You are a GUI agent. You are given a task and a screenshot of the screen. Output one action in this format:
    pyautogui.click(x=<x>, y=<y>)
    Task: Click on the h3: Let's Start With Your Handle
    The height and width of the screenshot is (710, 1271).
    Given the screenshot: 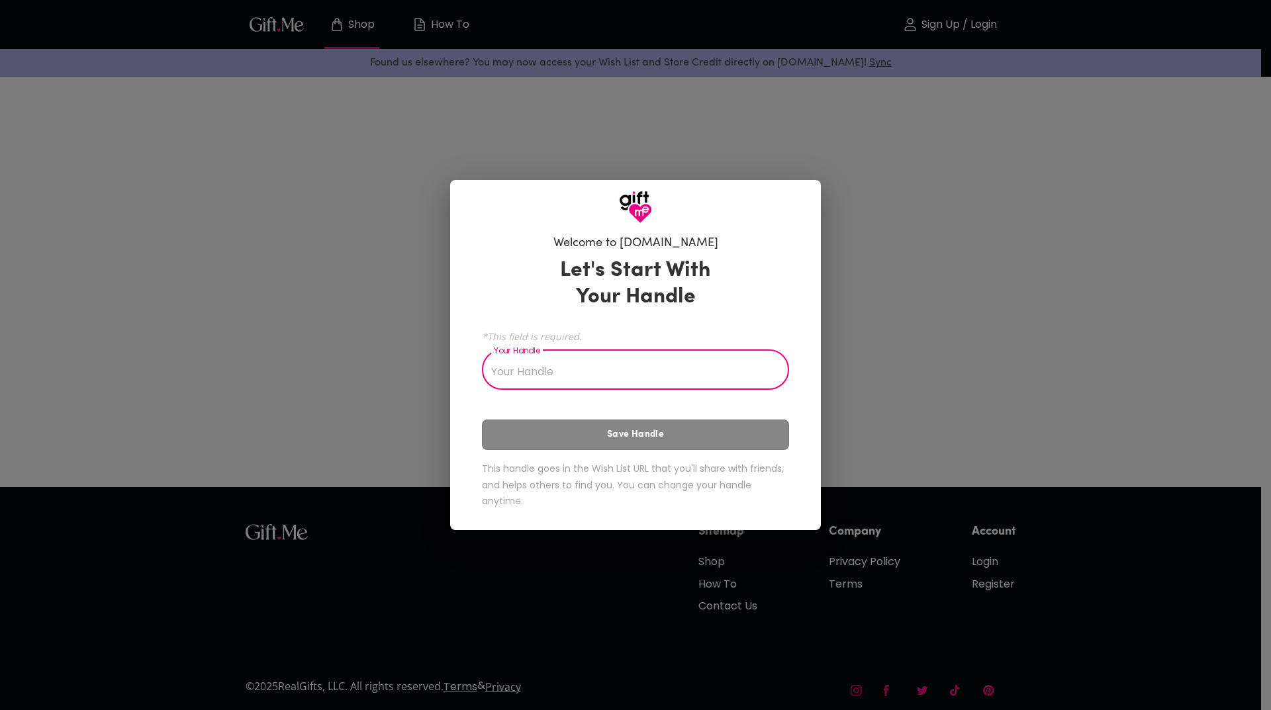 What is the action you would take?
    pyautogui.click(x=635, y=284)
    